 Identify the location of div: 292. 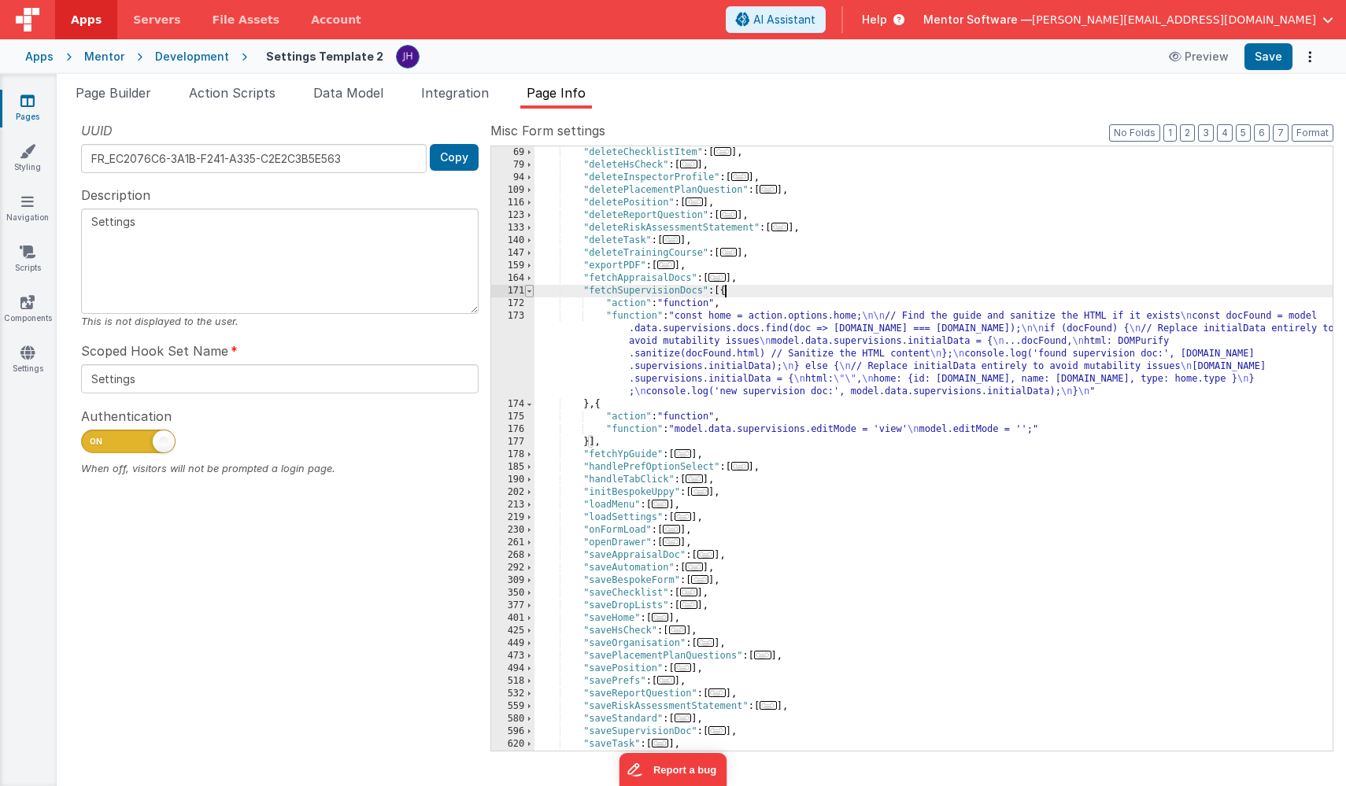
(512, 568).